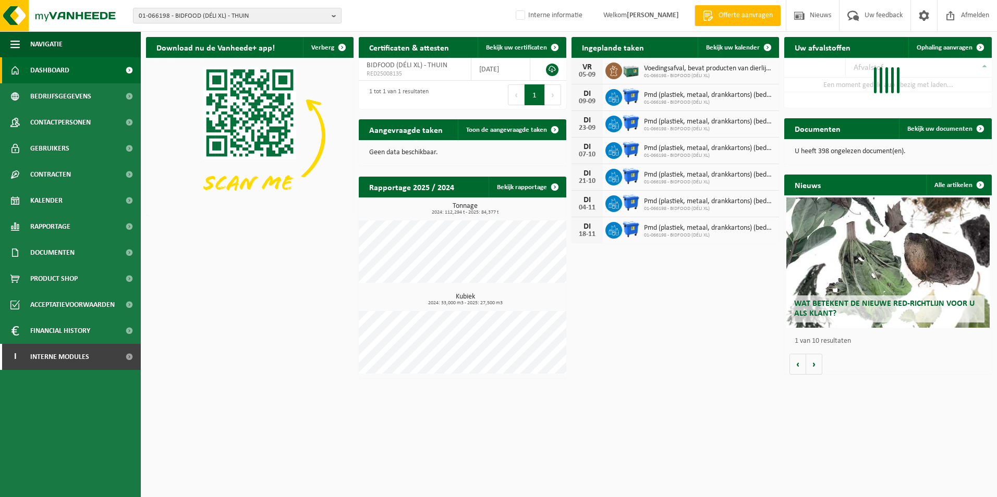 This screenshot has width=997, height=497. Describe the element at coordinates (465, 209) in the screenshot. I see `h3: Tonnage` at that location.